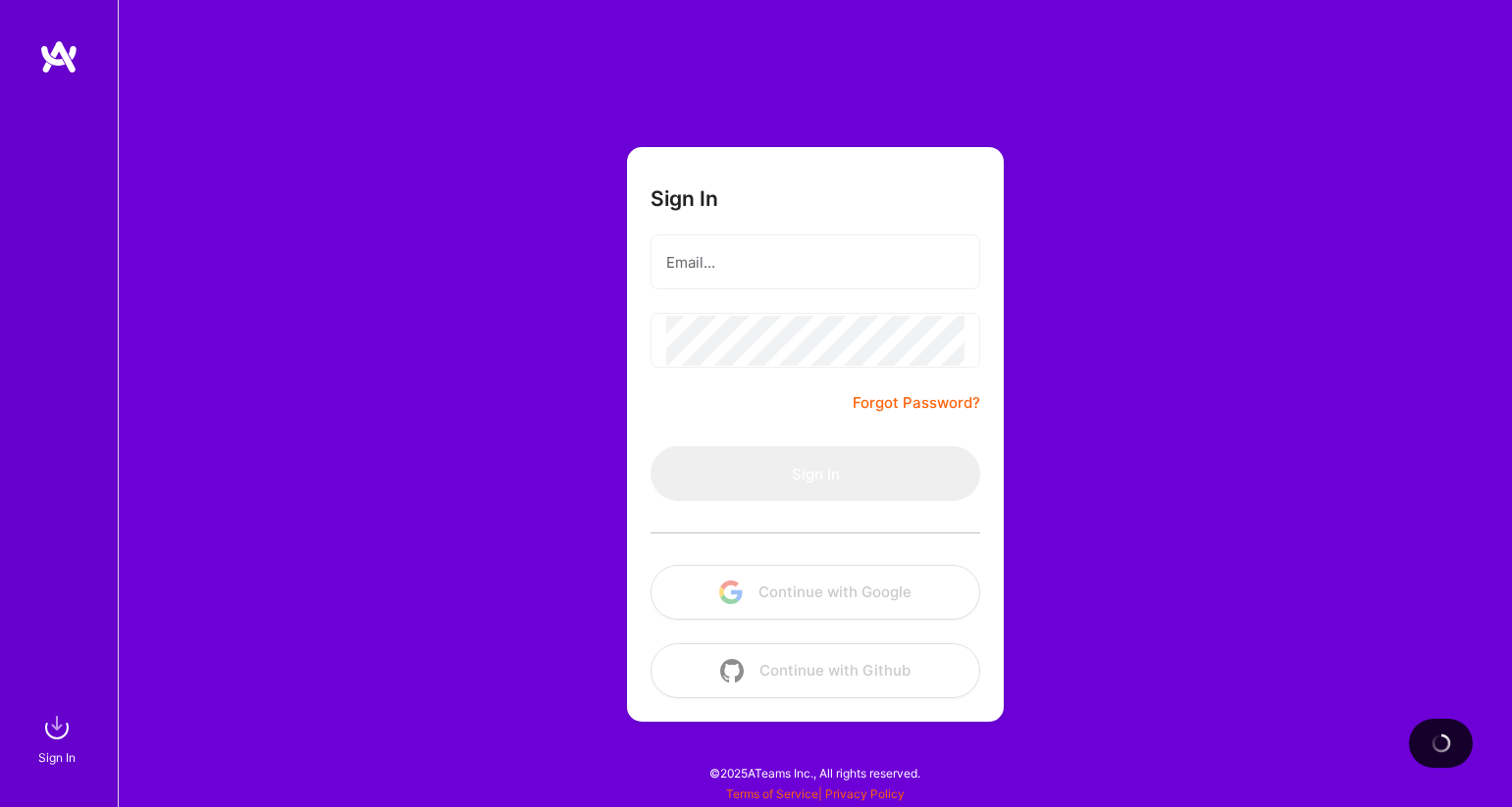  I want to click on button: Continue with Google, so click(815, 593).